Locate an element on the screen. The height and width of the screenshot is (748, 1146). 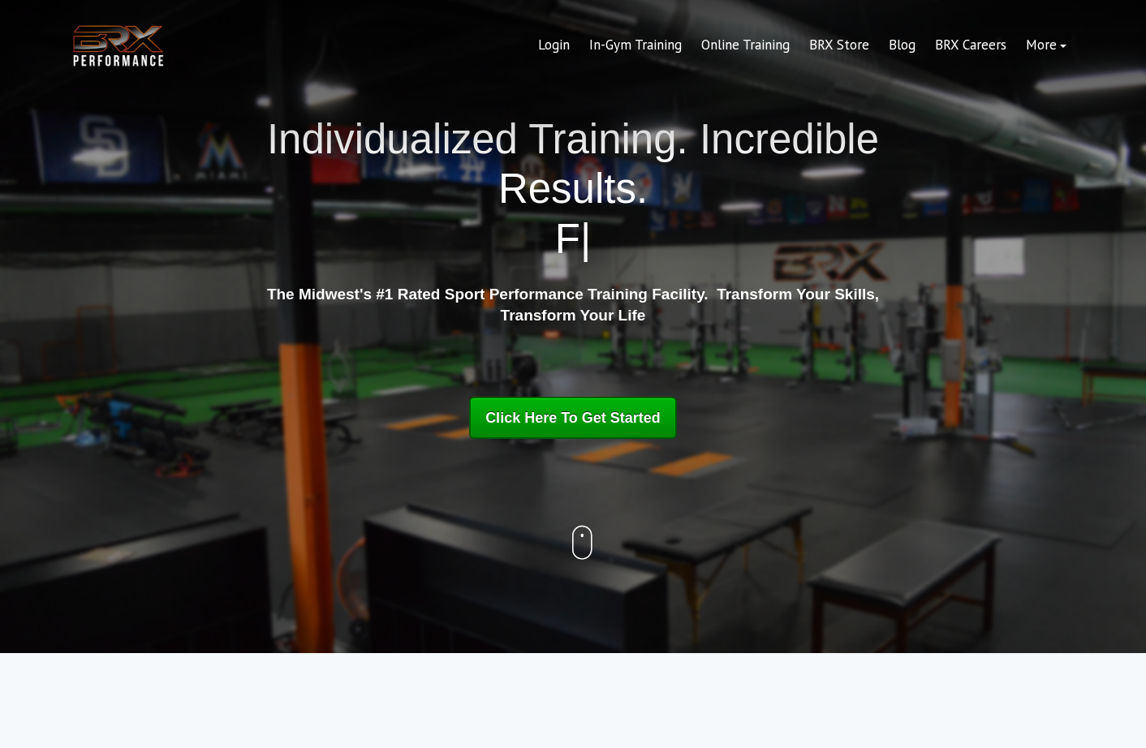
a: More is located at coordinates (1046, 45).